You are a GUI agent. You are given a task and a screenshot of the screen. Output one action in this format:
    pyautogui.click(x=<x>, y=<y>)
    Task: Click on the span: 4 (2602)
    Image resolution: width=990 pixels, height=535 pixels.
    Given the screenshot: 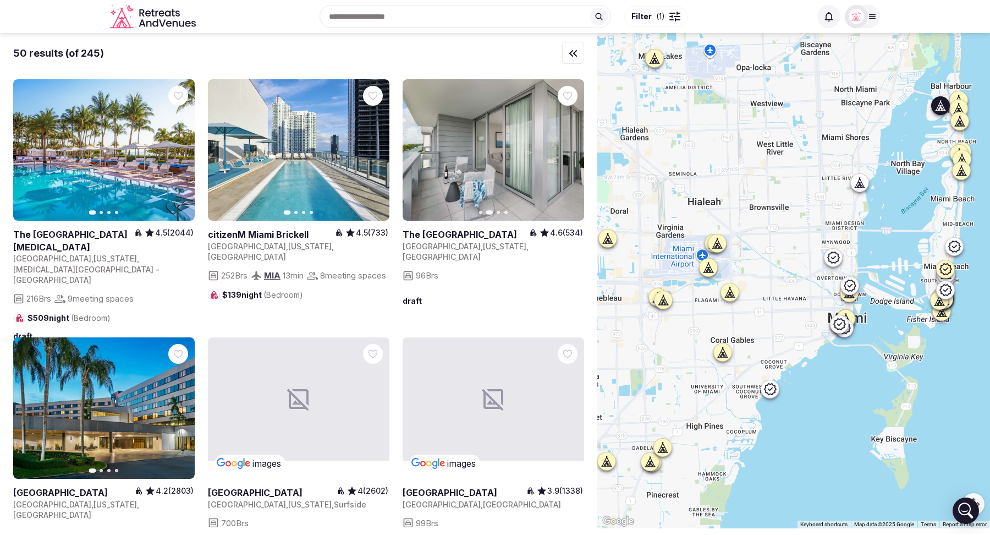 What is the action you would take?
    pyautogui.click(x=373, y=491)
    